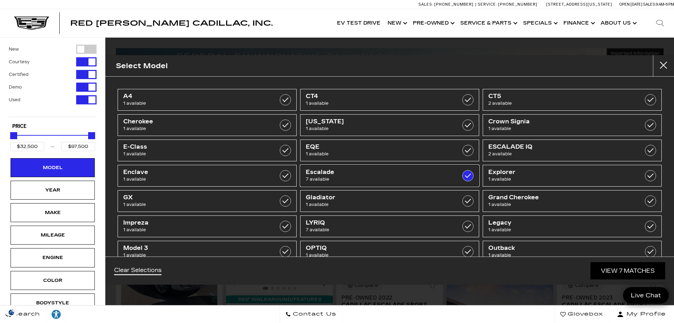  I want to click on div: ModelModel, so click(53, 167).